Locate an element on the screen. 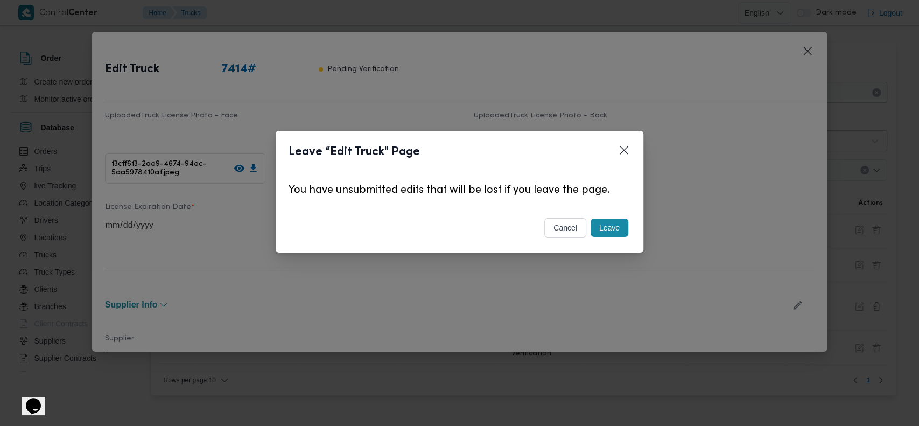 The image size is (919, 426). header: Leave “Edit Truck" Page is located at coordinates (472, 152).